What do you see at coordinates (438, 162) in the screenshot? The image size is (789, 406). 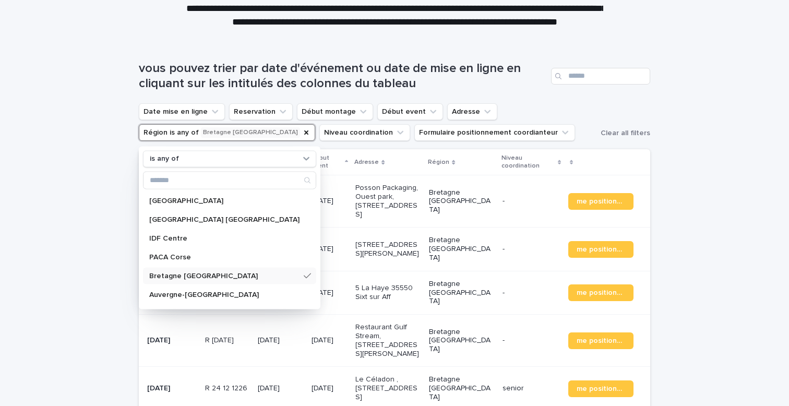 I see `p: Région` at bounding box center [438, 162].